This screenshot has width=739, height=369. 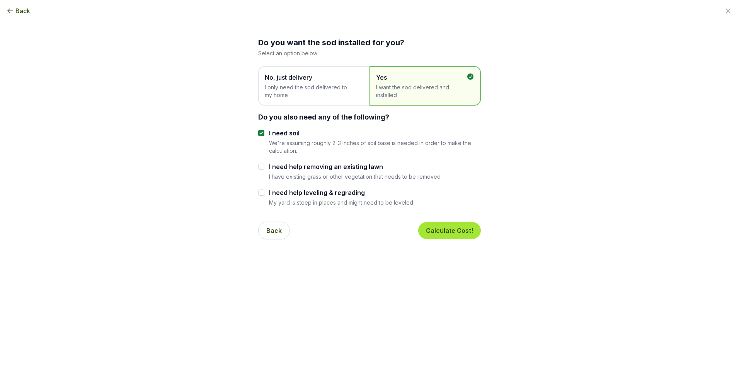 What do you see at coordinates (375, 133) in the screenshot?
I see `label: I need soil` at bounding box center [375, 133].